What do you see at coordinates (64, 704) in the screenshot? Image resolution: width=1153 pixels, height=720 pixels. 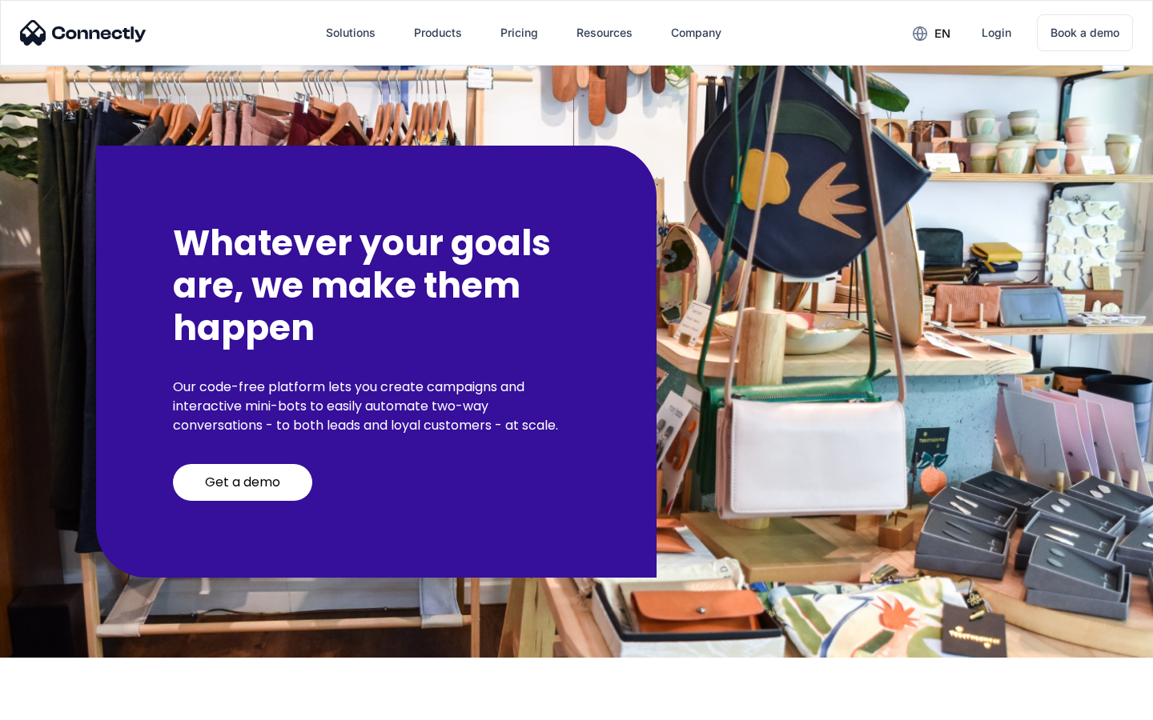 I see `ul: Language list` at bounding box center [64, 704].